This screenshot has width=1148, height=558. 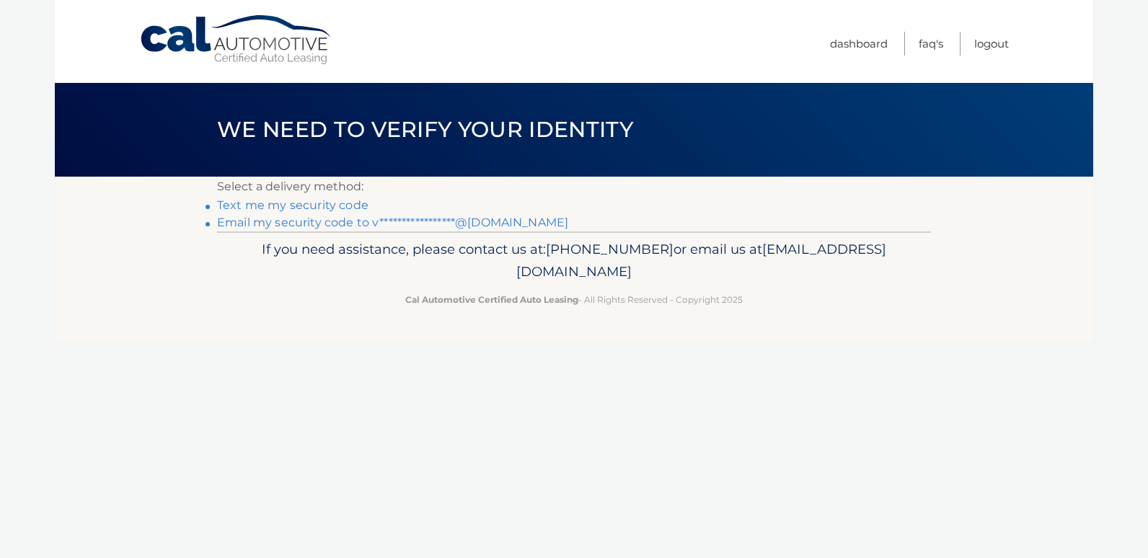 What do you see at coordinates (574, 261) in the screenshot?
I see `p: If you need assistance, please contact us at: or email us at` at bounding box center [574, 261].